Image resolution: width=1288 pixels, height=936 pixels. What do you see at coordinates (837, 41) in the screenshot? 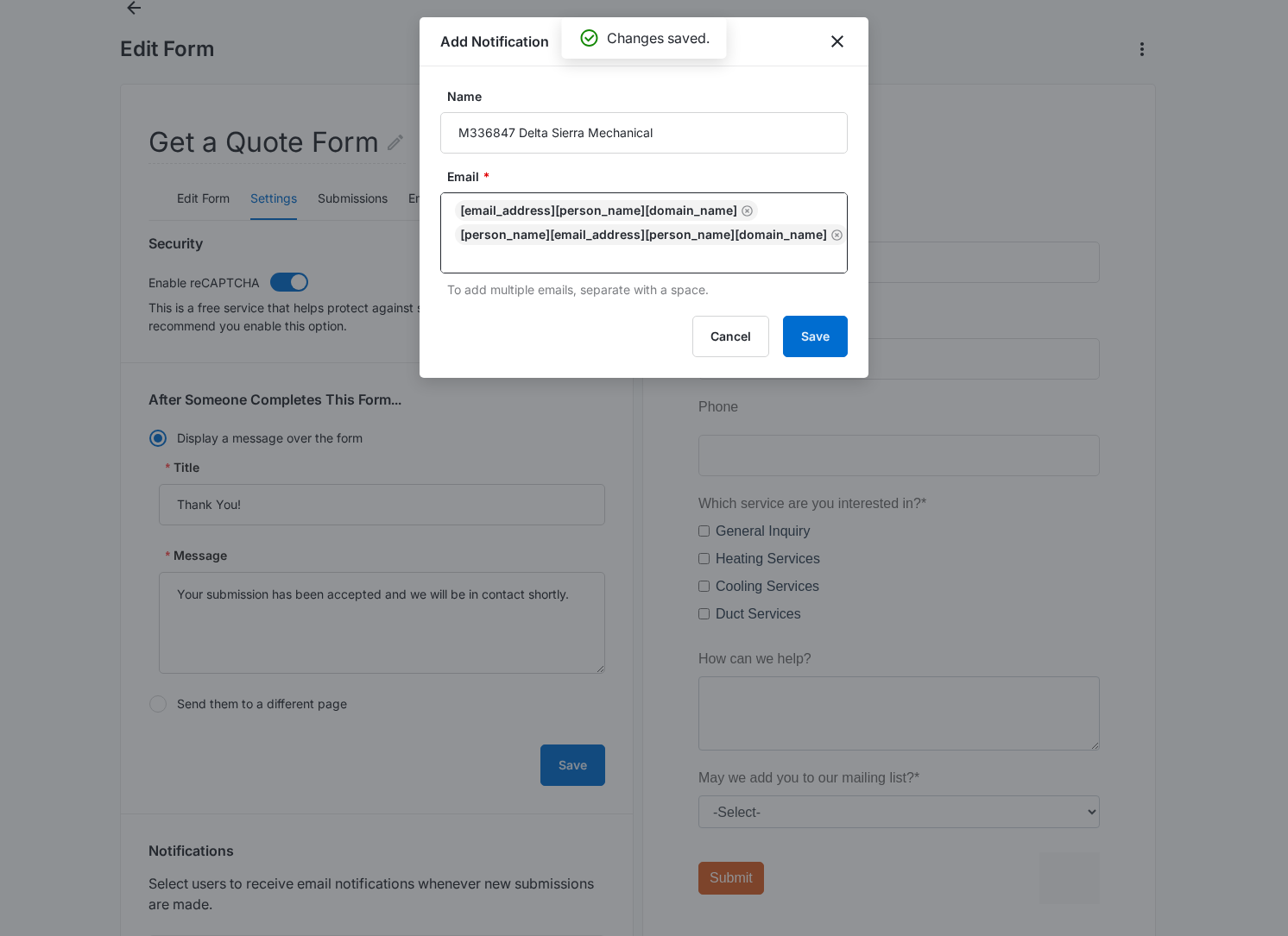
I see `button: close` at bounding box center [837, 41].